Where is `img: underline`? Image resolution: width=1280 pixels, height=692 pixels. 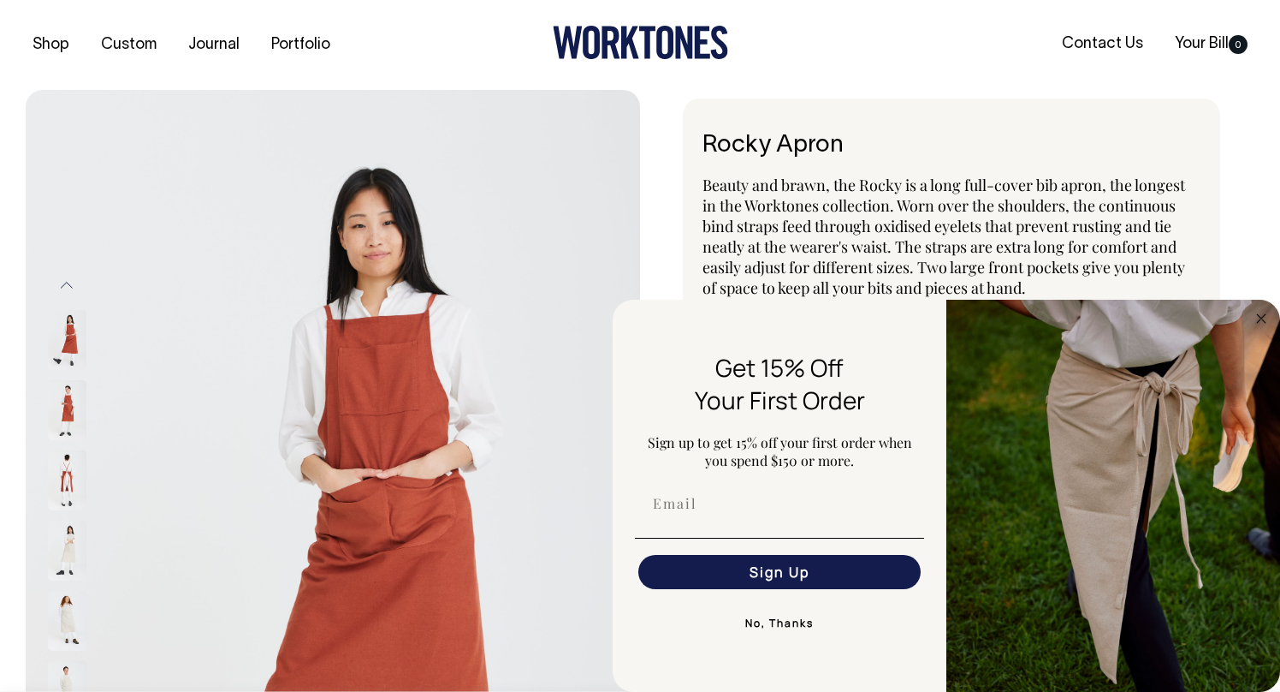 img: underline is located at coordinates (780, 537).